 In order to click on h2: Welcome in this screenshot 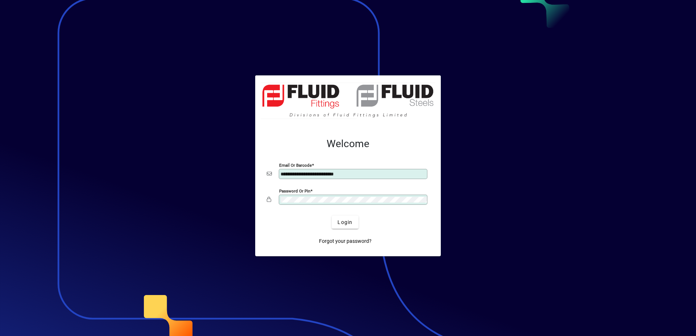, I will do `click(348, 144)`.